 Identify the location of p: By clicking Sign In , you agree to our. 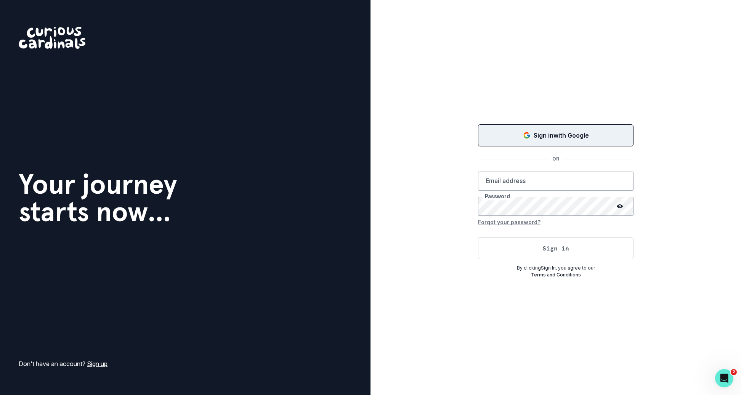
(556, 268).